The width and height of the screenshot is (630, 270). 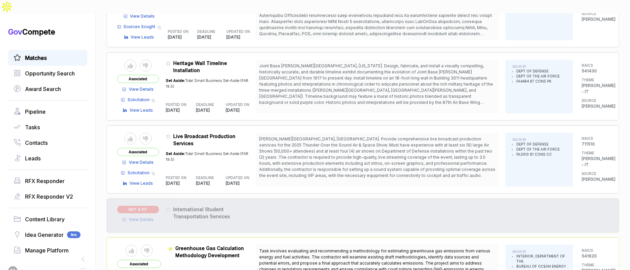 What do you see at coordinates (140, 27) in the screenshot?
I see `span: Sources Sought` at bounding box center [140, 27].